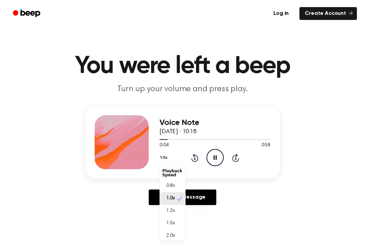 This screenshot has height=252, width=365. I want to click on div: Playback Speed, so click(172, 173).